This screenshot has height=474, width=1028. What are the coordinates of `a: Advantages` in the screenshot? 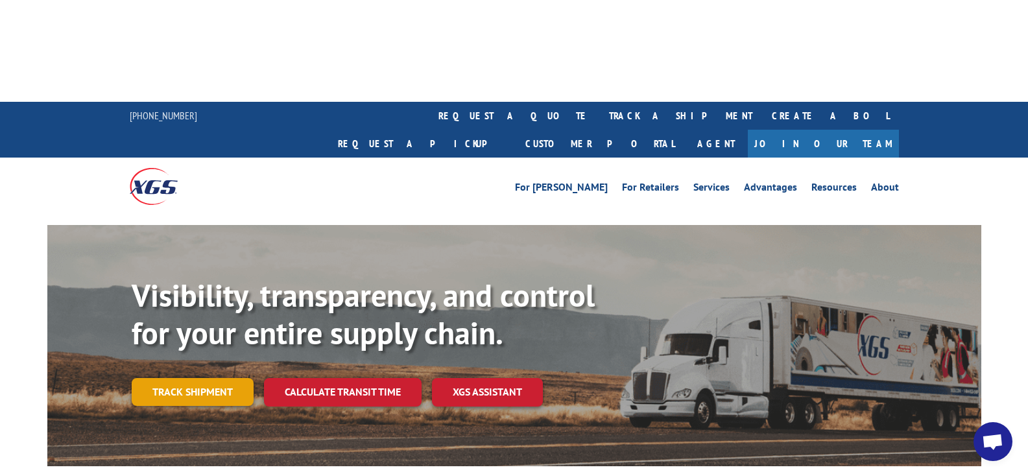 It's located at (771, 189).